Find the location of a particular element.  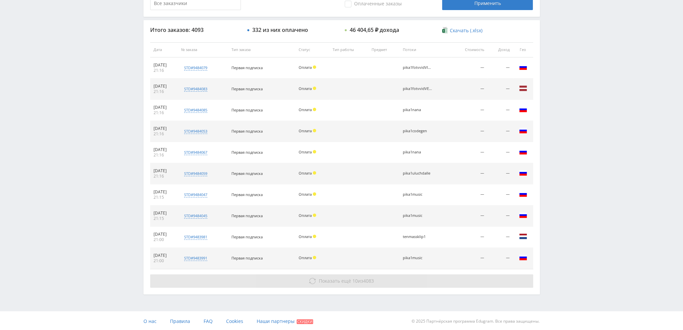

th: Тип заказа is located at coordinates (262, 50).